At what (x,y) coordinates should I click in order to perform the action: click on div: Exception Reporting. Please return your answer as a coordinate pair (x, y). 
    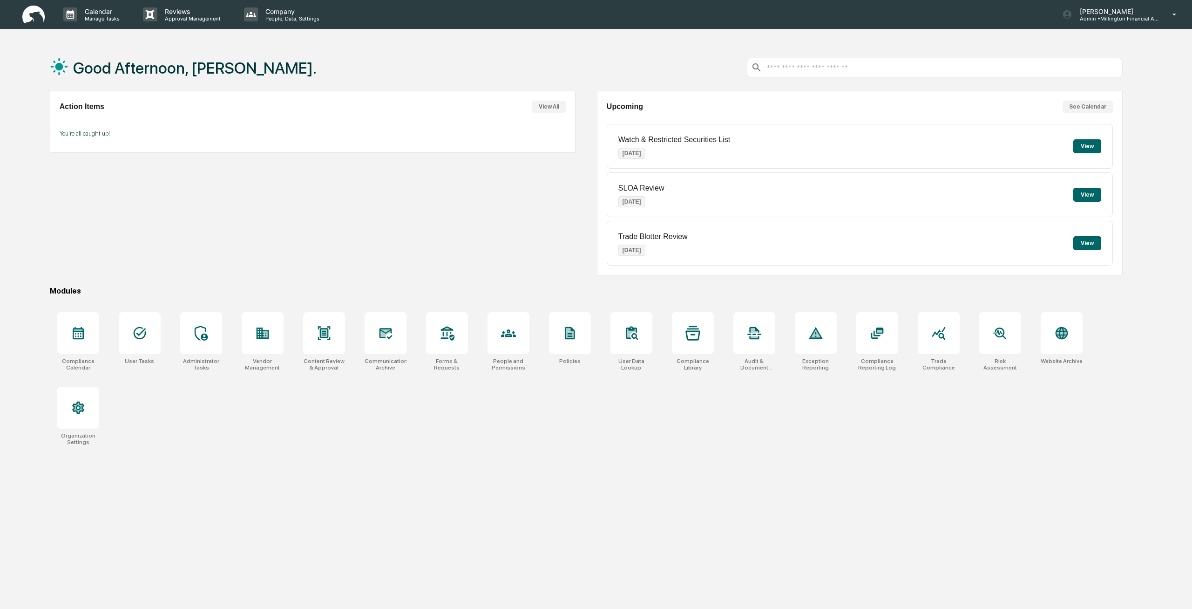
    Looking at the image, I should click on (816, 364).